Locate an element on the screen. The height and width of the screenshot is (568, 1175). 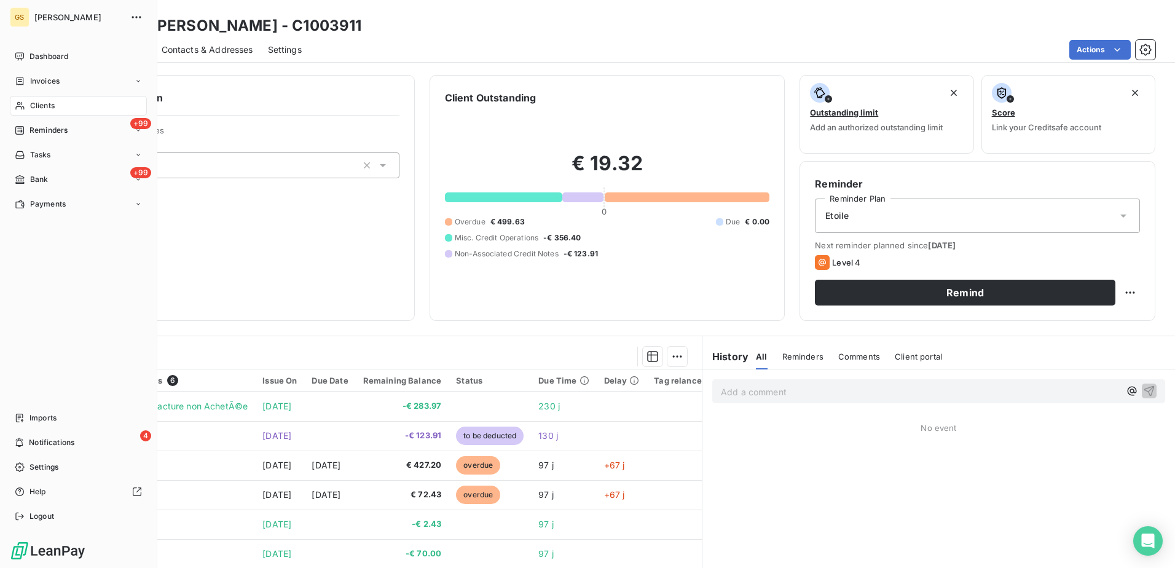
span: 6 is located at coordinates (173, 380).